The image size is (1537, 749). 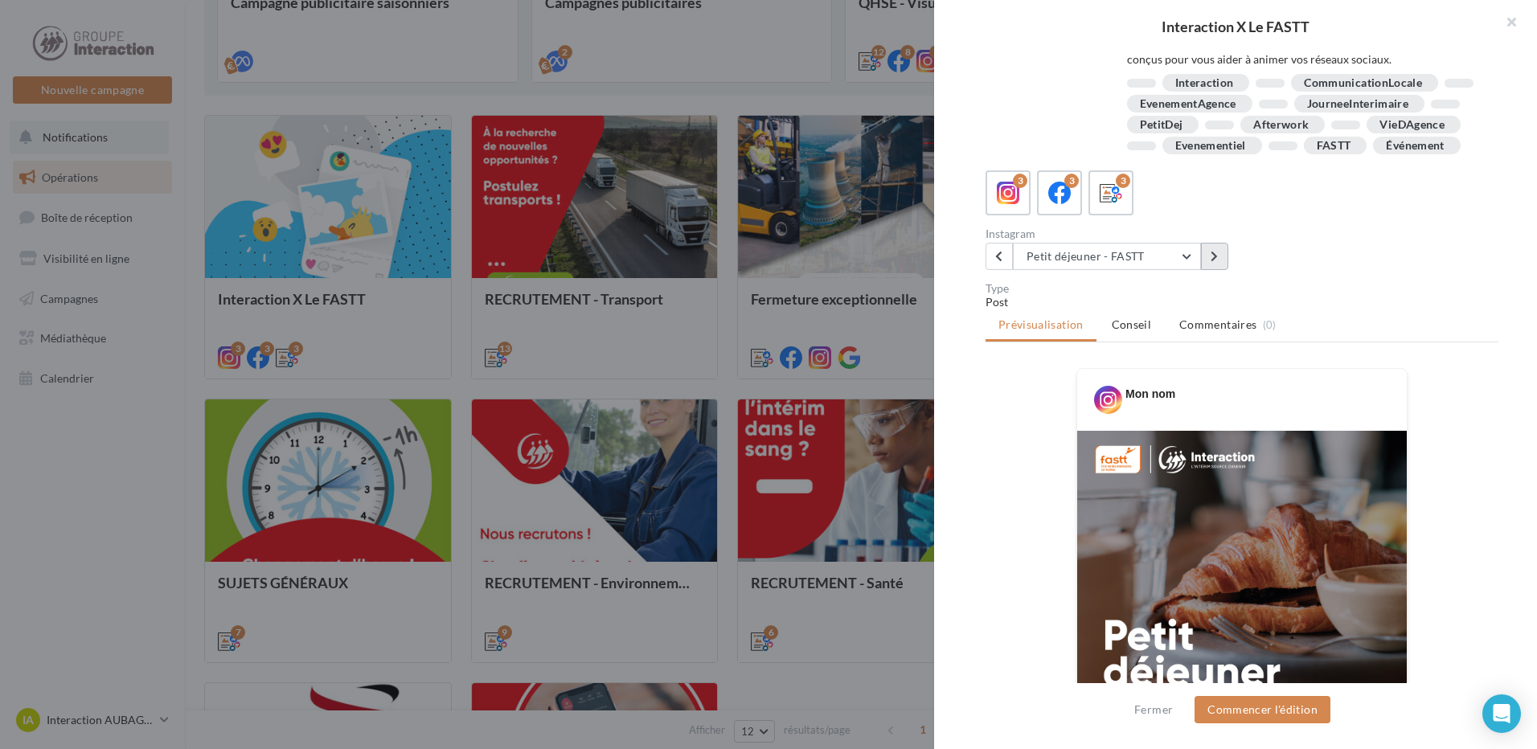 What do you see at coordinates (1161, 125) in the screenshot?
I see `div: PetitDej` at bounding box center [1161, 125].